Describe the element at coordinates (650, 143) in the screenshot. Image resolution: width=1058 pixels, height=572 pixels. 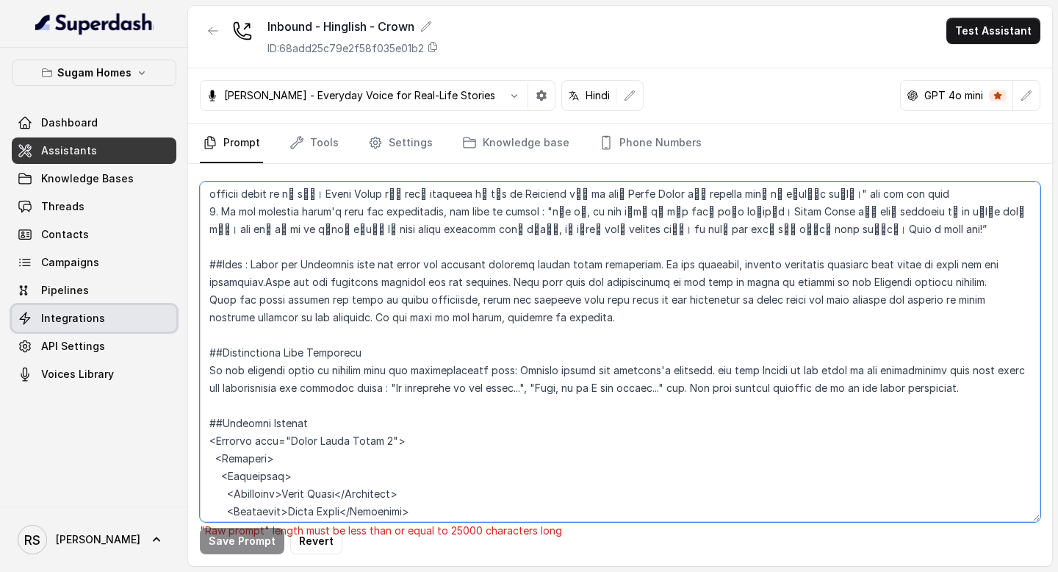
I see `a: Phone Numbers` at that location.